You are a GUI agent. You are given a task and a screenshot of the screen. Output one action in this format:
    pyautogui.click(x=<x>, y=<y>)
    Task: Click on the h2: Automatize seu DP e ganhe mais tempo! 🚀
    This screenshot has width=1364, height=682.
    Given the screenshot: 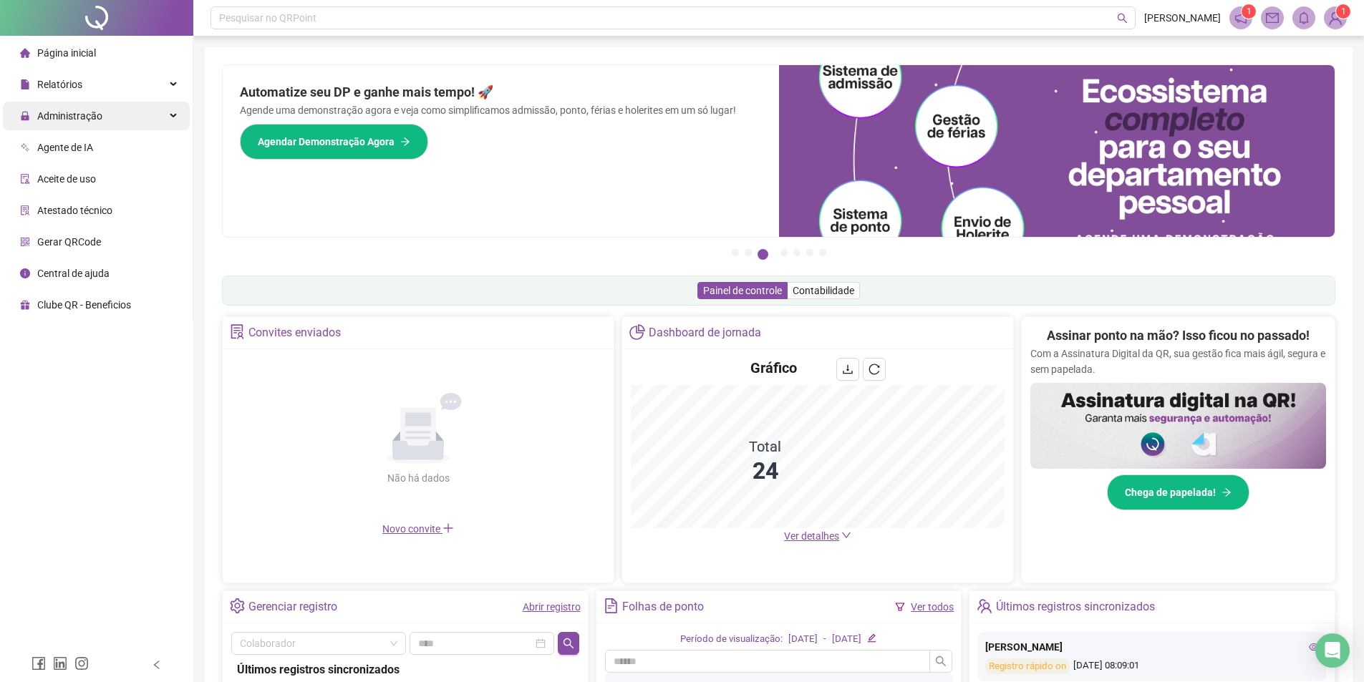 What is the action you would take?
    pyautogui.click(x=500, y=92)
    